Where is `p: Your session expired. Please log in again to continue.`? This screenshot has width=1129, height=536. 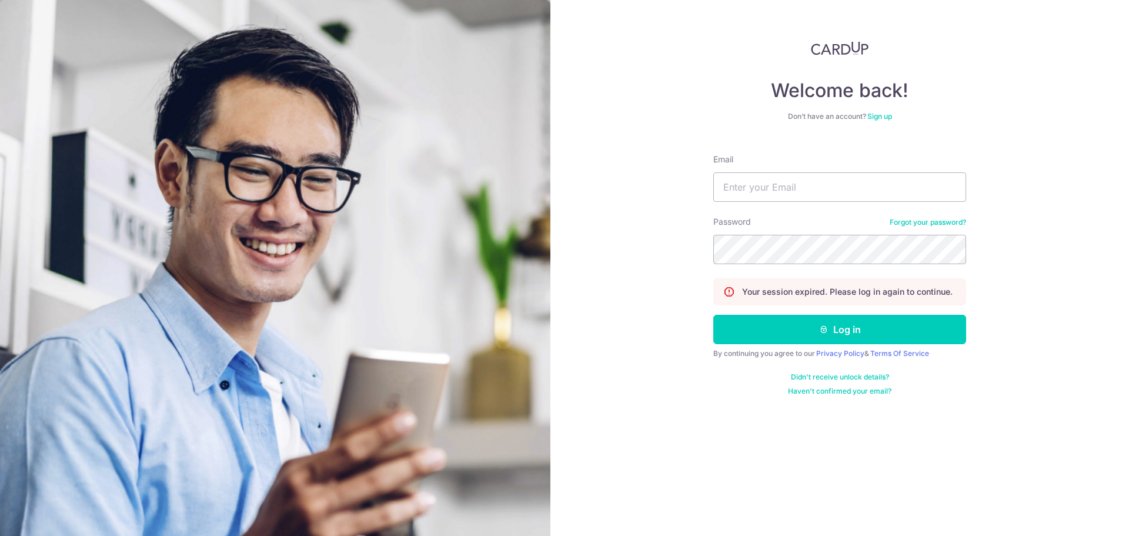
p: Your session expired. Please log in again to continue. is located at coordinates (847, 292).